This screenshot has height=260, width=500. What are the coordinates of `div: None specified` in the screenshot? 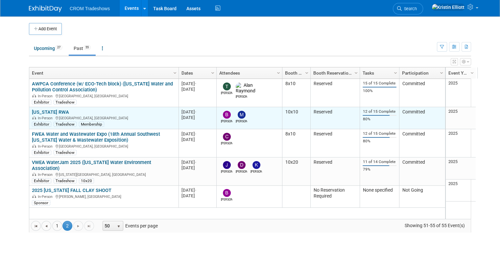 It's located at (379, 190).